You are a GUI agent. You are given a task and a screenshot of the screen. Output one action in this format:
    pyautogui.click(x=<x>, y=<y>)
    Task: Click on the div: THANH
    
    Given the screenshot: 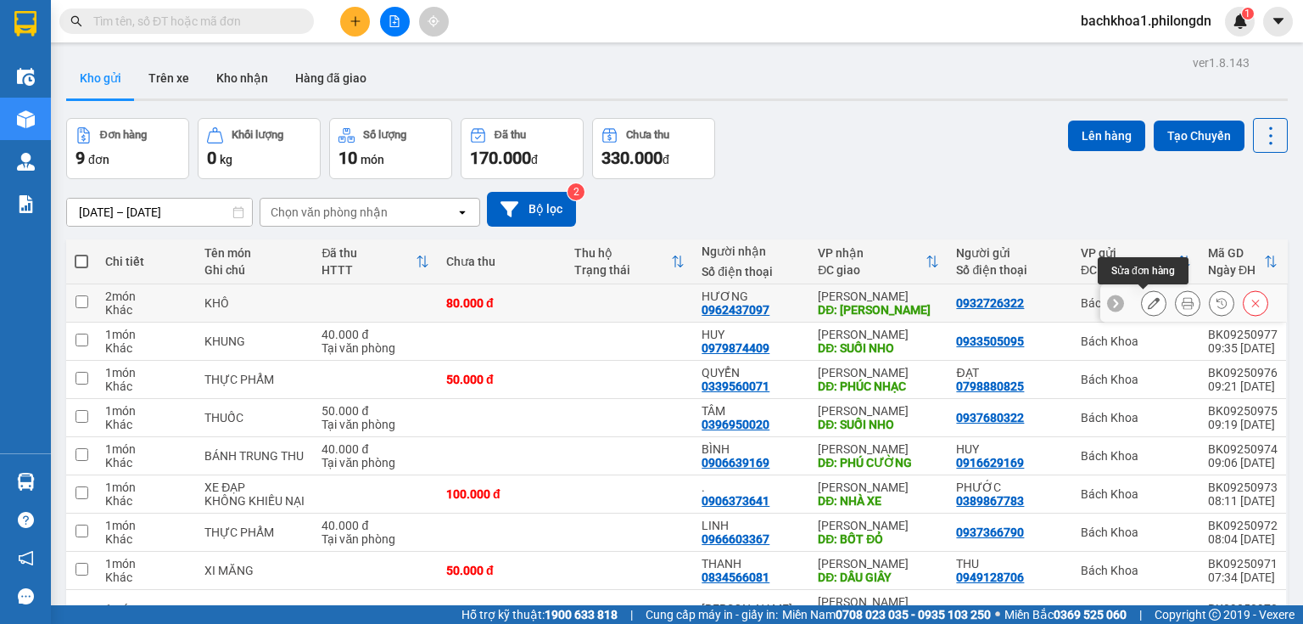 What is the action you would take?
    pyautogui.click(x=751, y=563)
    